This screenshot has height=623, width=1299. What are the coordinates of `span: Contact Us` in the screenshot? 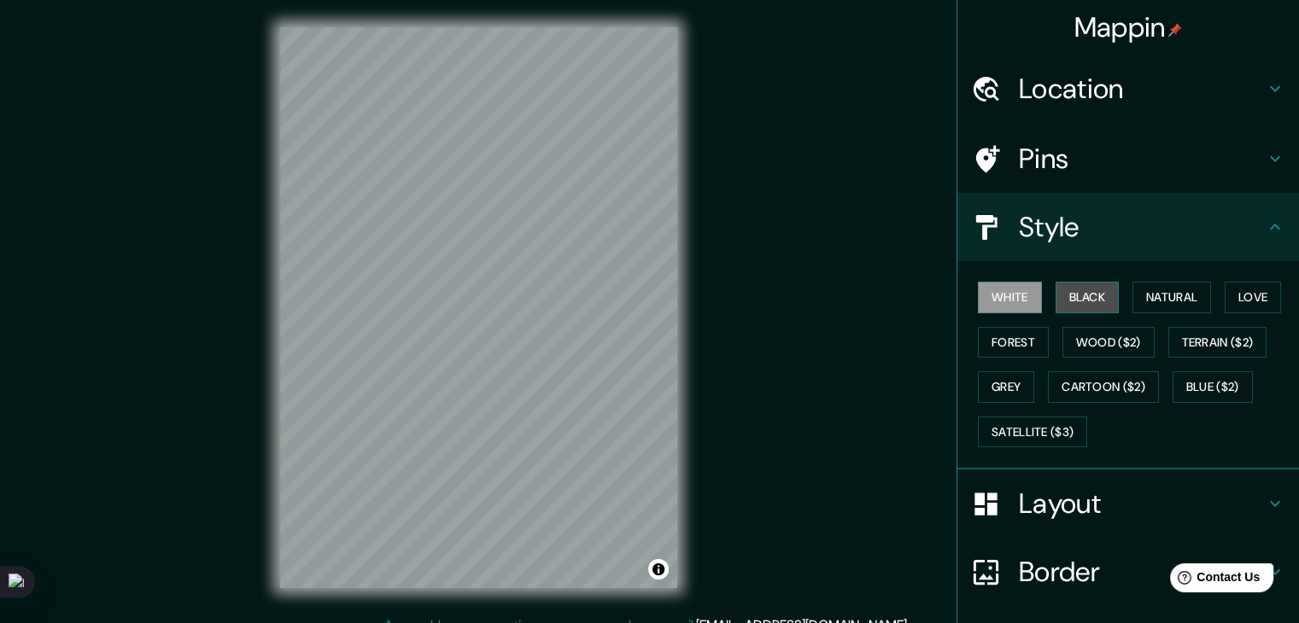 It's located at (81, 20).